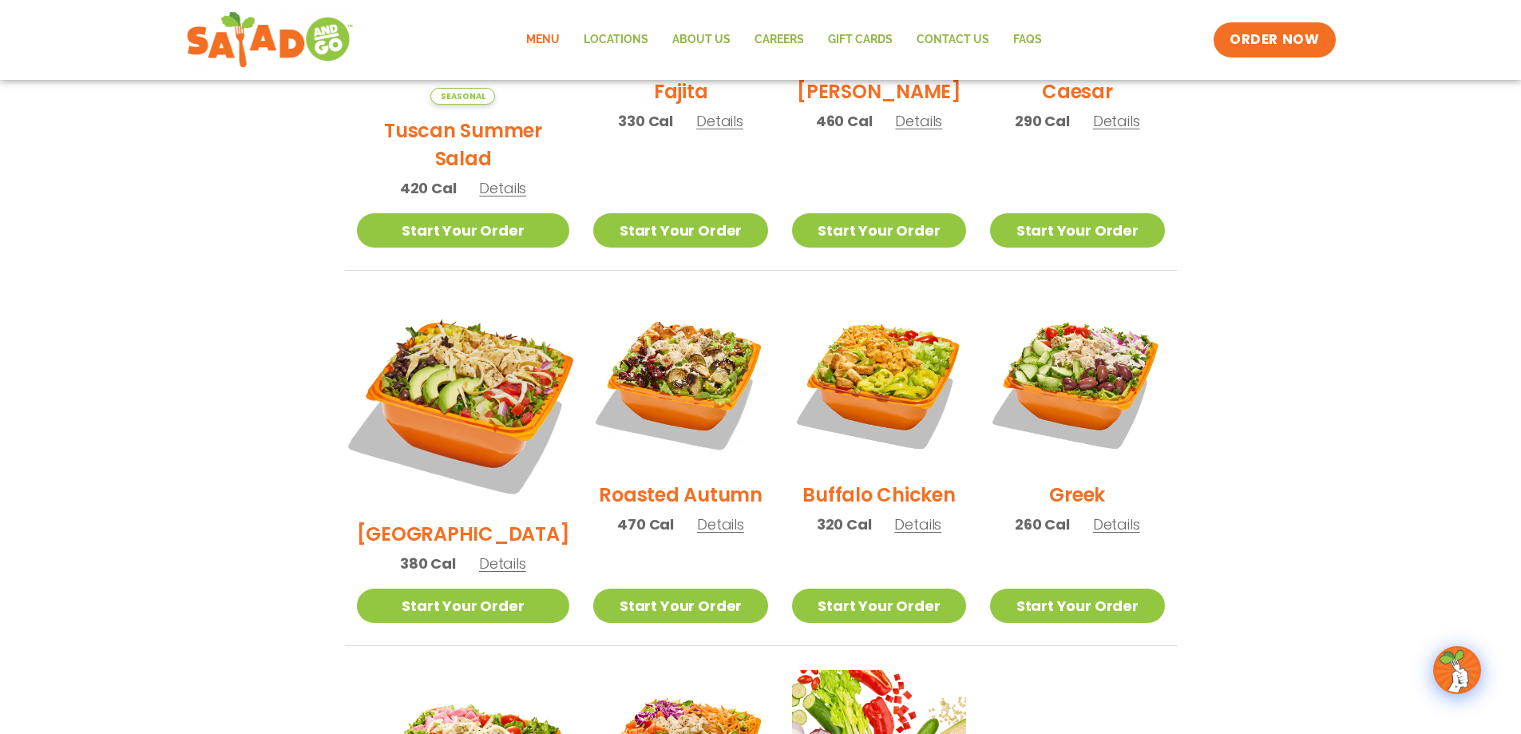 Image resolution: width=1521 pixels, height=734 pixels. I want to click on span: 460 Cal, so click(844, 121).